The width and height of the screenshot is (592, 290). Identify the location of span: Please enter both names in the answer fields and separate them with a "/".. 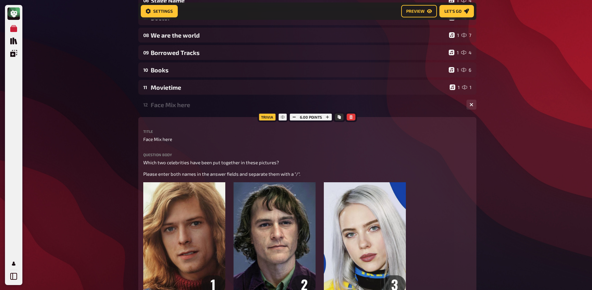
(222, 174).